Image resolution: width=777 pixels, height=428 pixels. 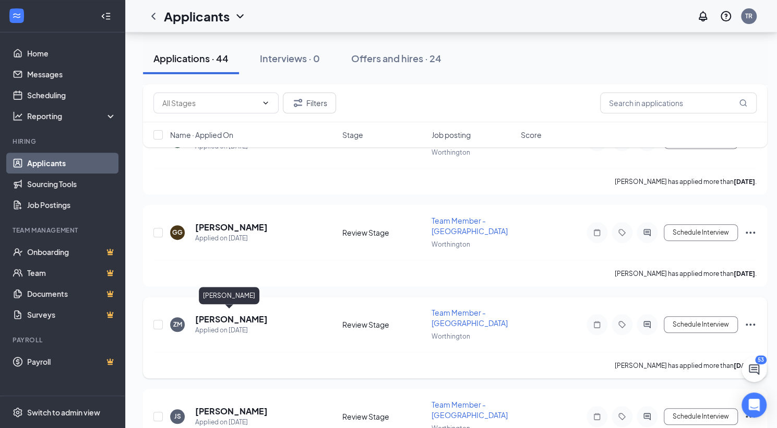 What do you see at coordinates (72, 205) in the screenshot?
I see `a: Job Postings` at bounding box center [72, 205].